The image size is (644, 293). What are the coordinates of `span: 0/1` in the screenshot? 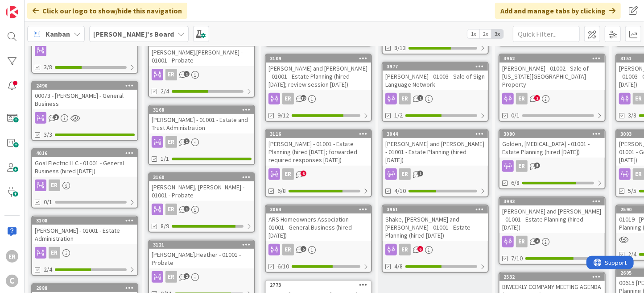 It's located at (48, 202).